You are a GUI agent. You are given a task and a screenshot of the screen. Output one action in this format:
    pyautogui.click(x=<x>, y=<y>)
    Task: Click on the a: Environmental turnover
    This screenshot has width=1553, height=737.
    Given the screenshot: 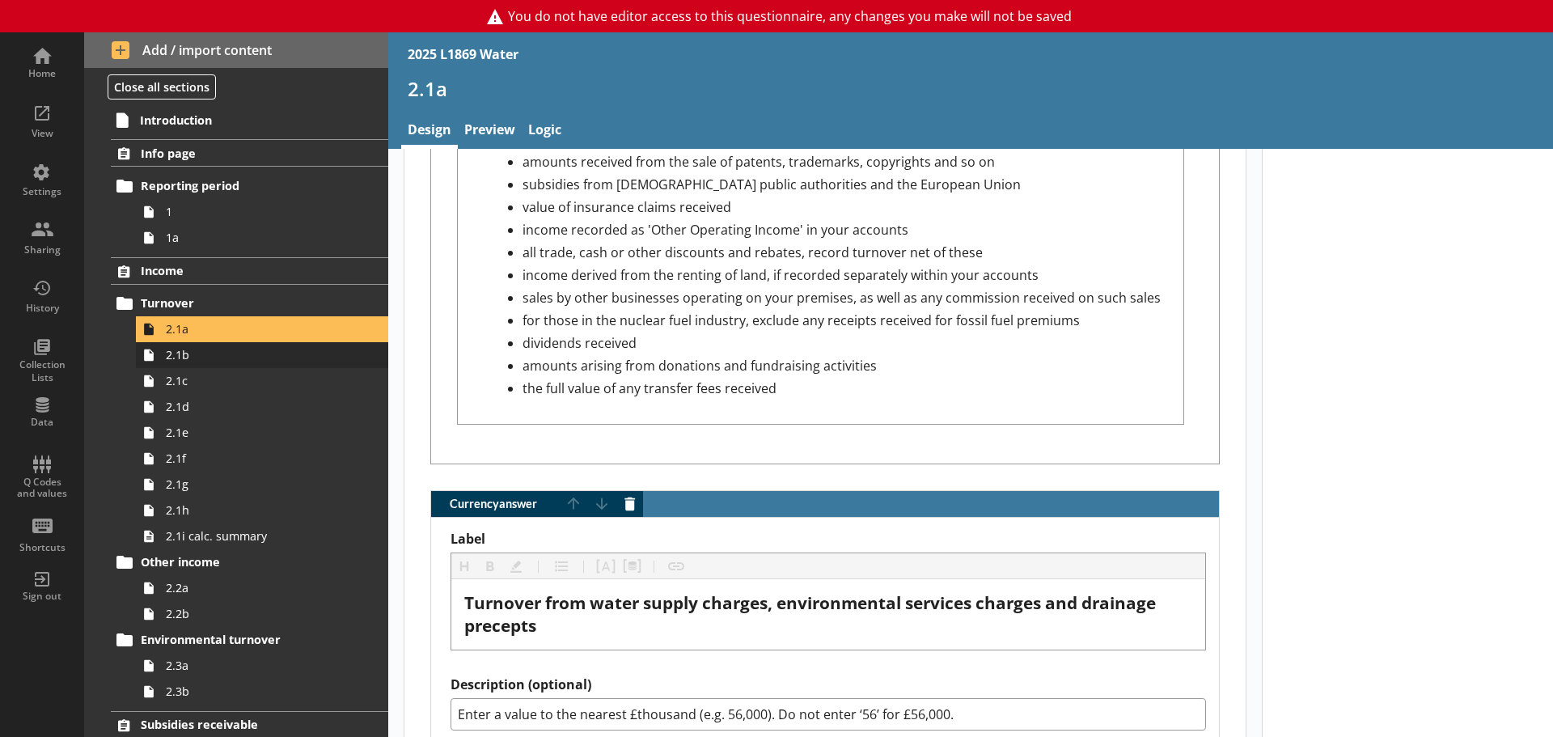 What is the action you would take?
    pyautogui.click(x=249, y=640)
    